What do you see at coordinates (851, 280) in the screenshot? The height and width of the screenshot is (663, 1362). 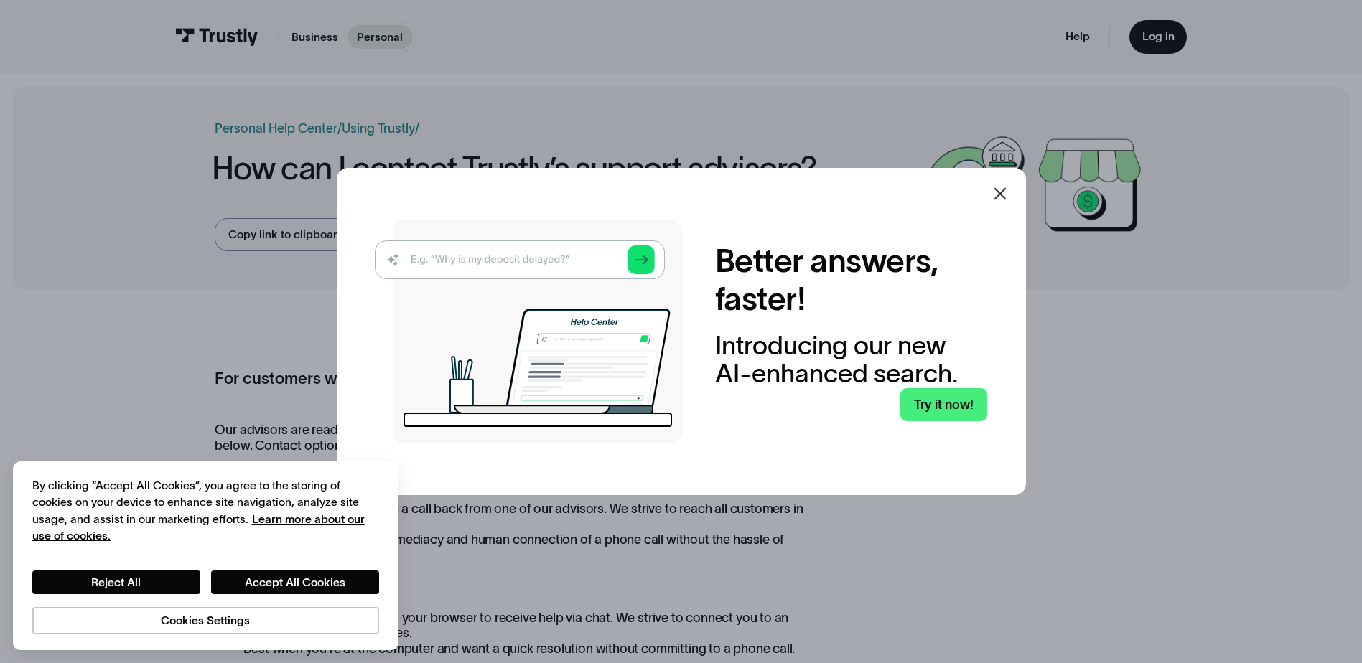 I see `h2: Better answers, faster!` at bounding box center [851, 280].